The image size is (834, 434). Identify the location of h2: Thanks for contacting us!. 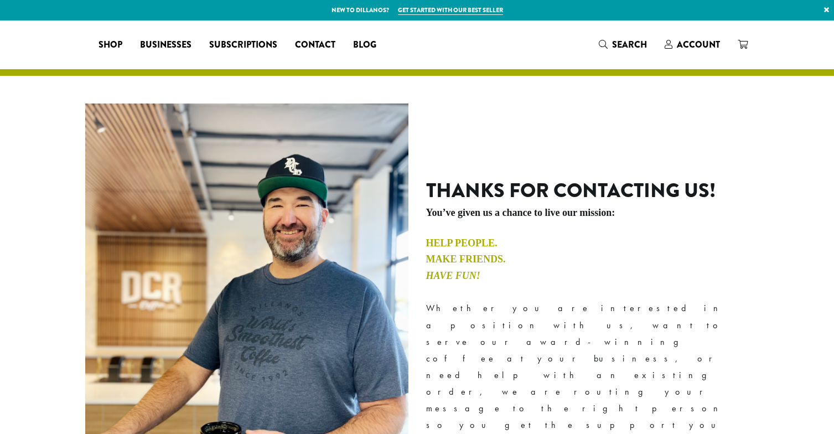
(588, 190).